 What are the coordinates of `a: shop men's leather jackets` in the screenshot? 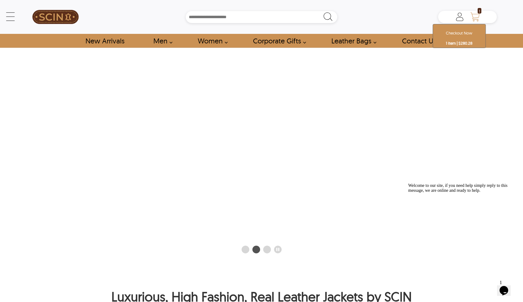 It's located at (161, 41).